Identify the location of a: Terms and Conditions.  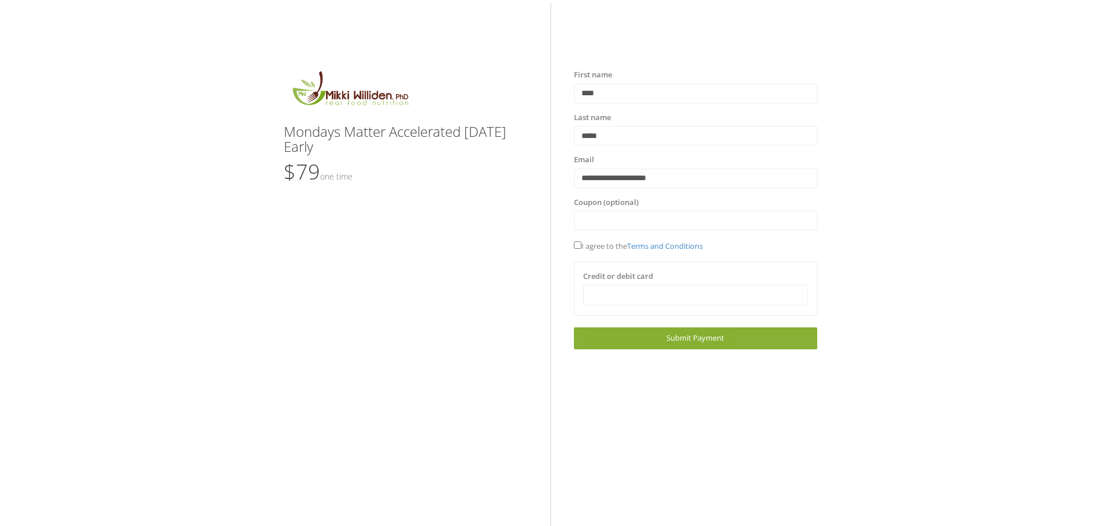
(664, 246).